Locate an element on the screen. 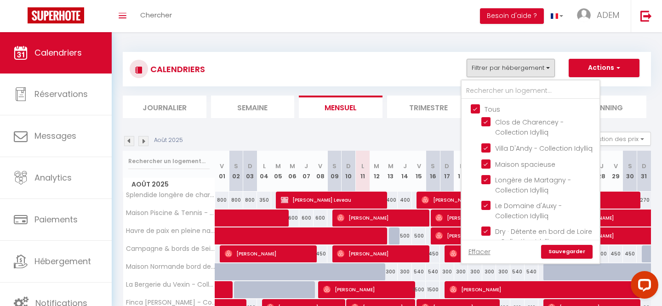  span: Chercher is located at coordinates (156, 15).